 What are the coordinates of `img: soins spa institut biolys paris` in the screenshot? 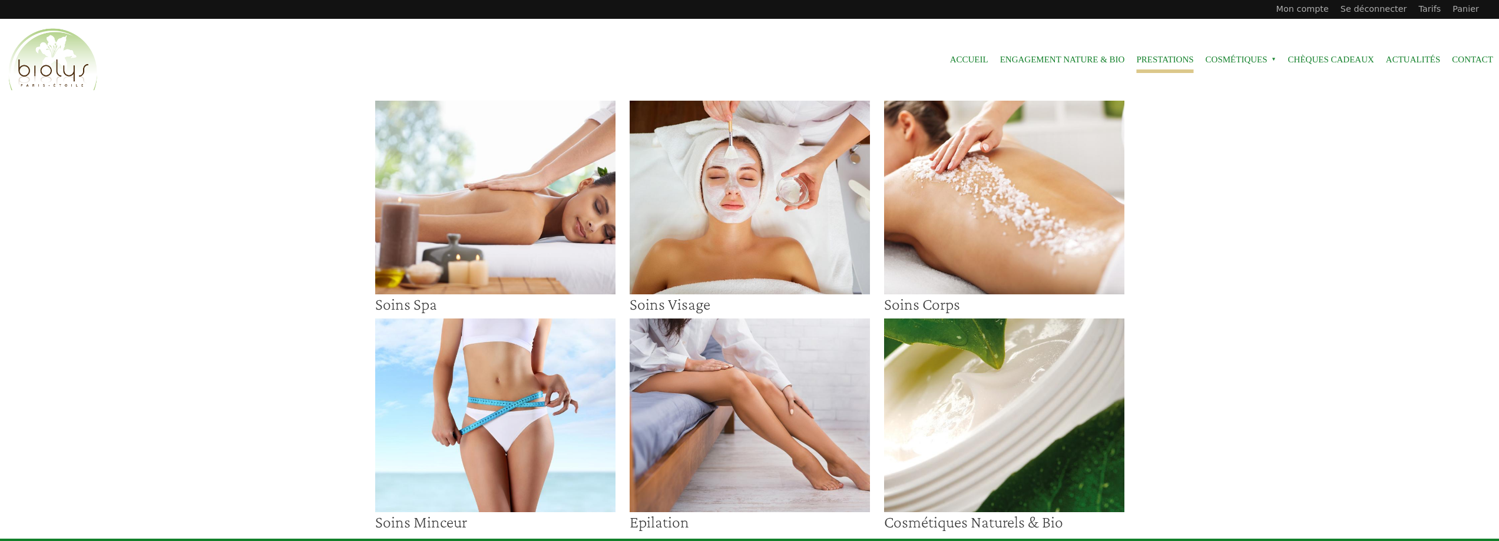 It's located at (495, 197).